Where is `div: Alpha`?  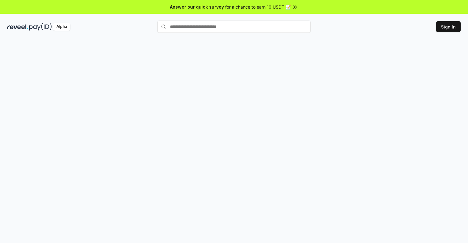 div: Alpha is located at coordinates (62, 27).